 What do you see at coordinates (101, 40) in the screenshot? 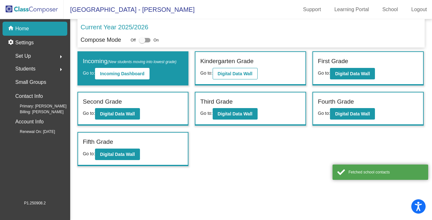
I see `p: Compose Mode` at bounding box center [101, 40].